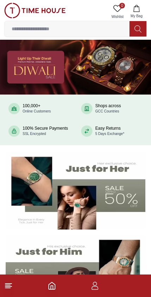 This screenshot has width=151, height=297. I want to click on button: My Bag, so click(136, 12).